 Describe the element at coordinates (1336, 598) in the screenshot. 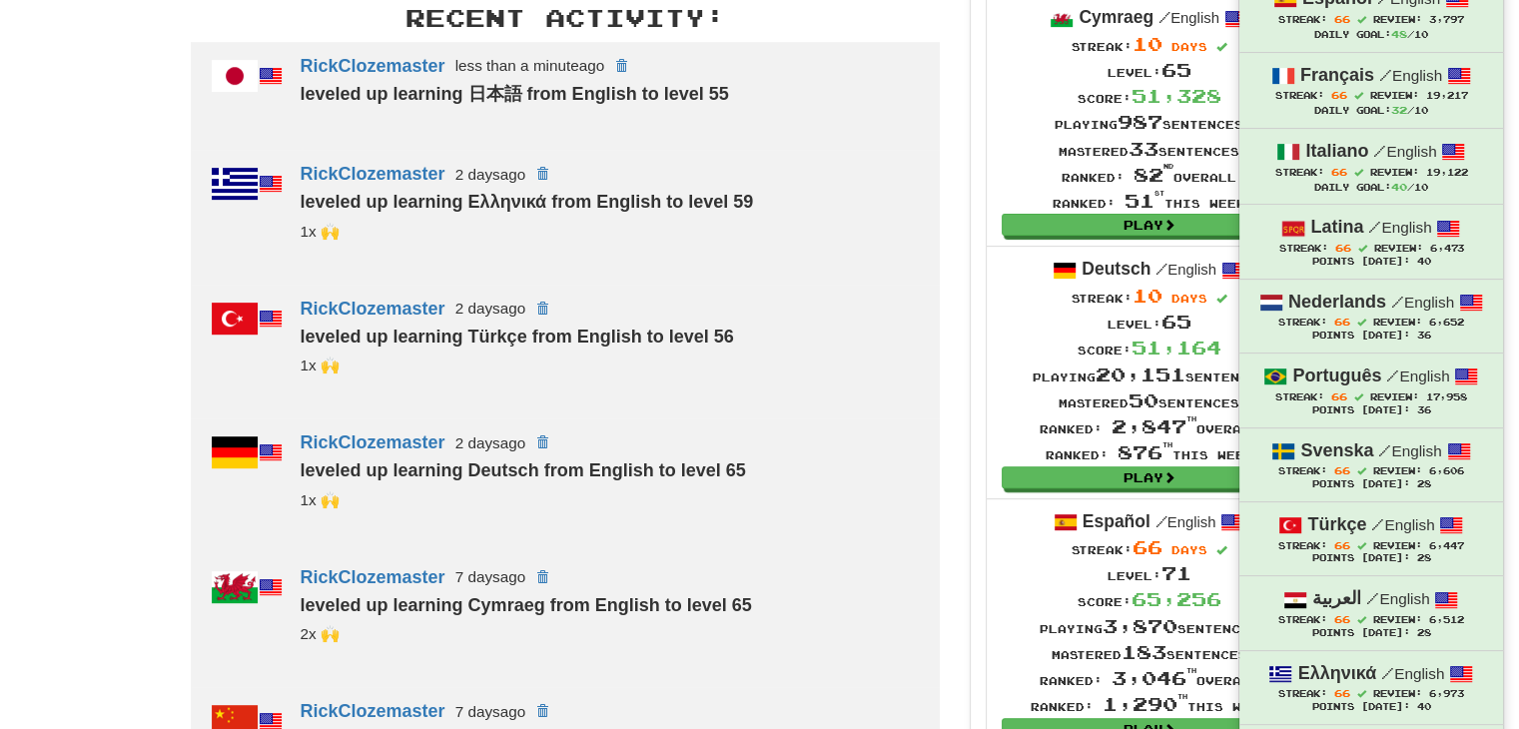

I see `strong: العربية` at that location.